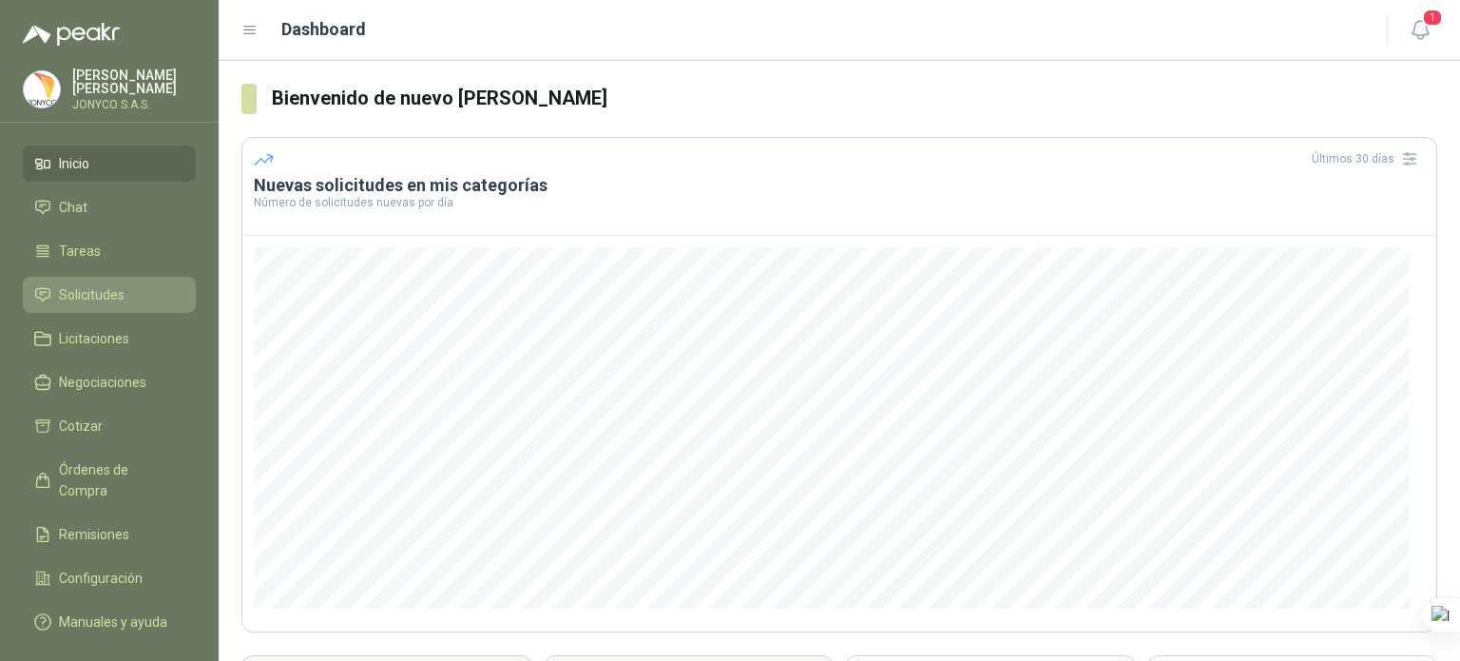 The image size is (1460, 661). What do you see at coordinates (109, 534) in the screenshot?
I see `a: Remisiones` at bounding box center [109, 534].